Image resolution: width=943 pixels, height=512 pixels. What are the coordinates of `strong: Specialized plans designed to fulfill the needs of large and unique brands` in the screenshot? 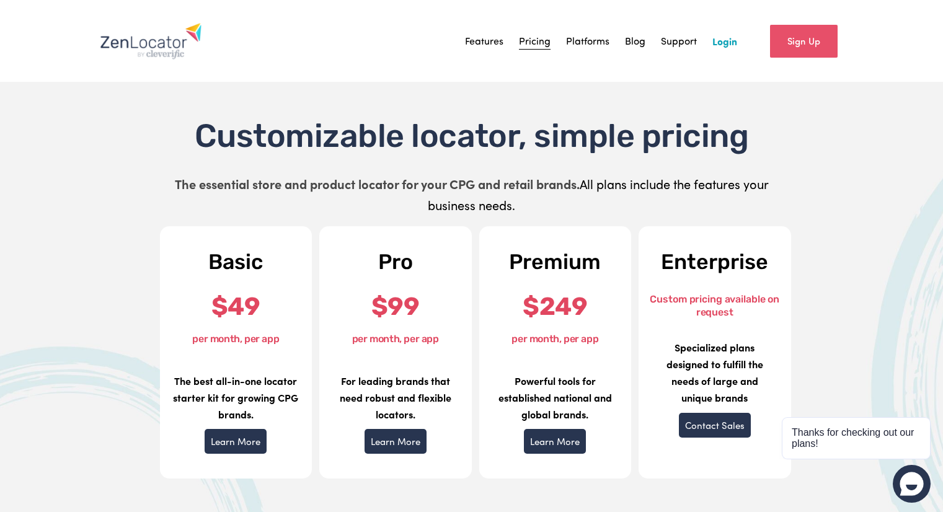 It's located at (715, 372).